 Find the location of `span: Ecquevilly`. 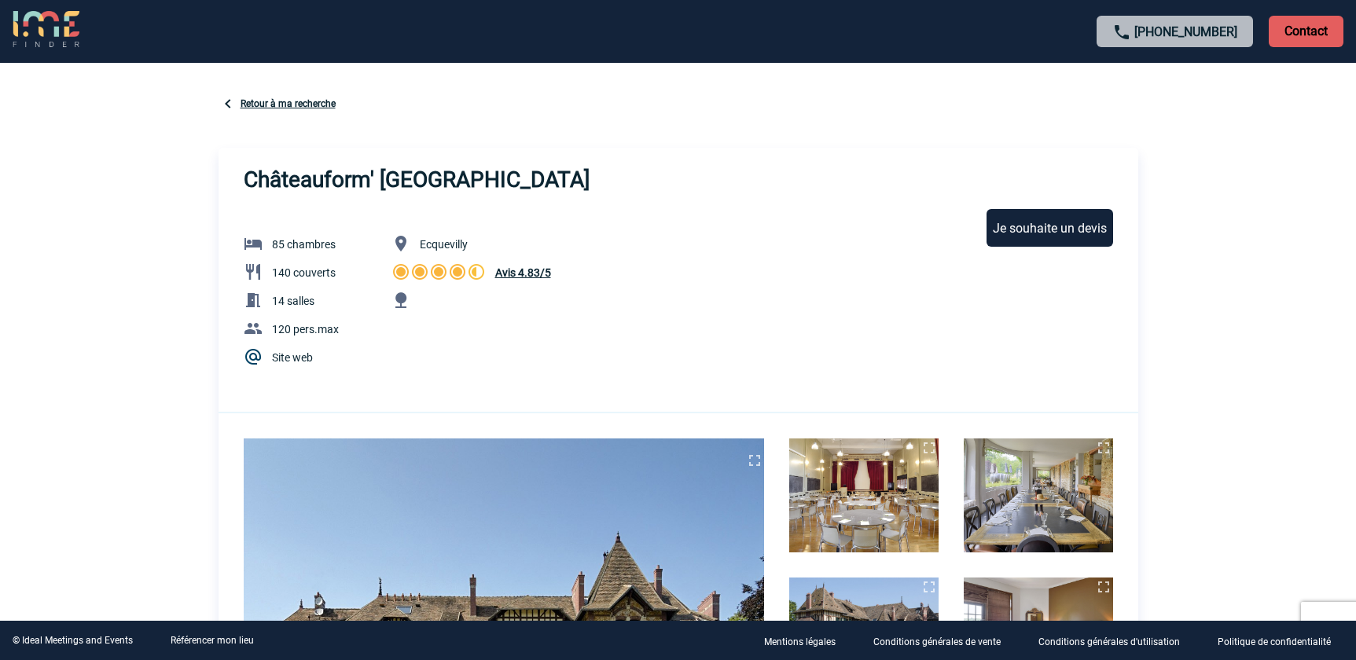

span: Ecquevilly is located at coordinates (443, 244).